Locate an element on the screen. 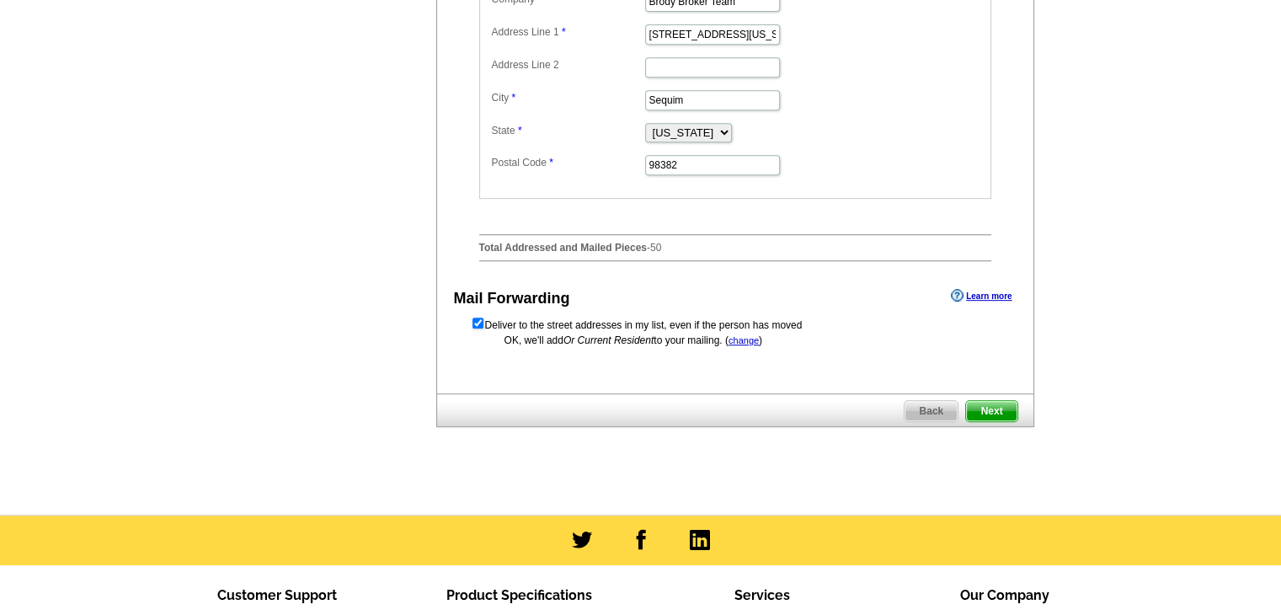 Image resolution: width=1281 pixels, height=615 pixels. span: Services is located at coordinates (762, 594).